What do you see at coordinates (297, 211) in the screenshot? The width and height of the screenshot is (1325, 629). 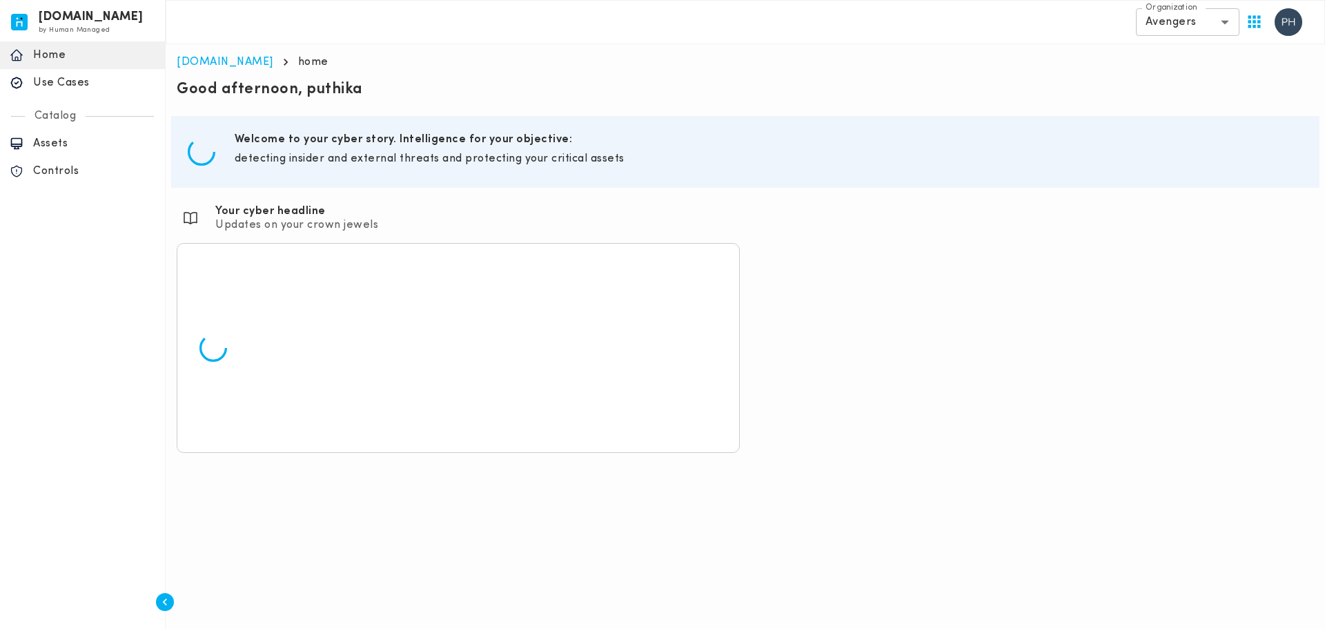 I see `h6: Your cyber headline` at bounding box center [297, 211].